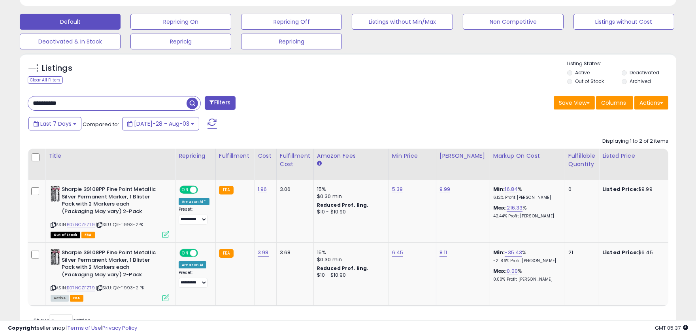  Describe the element at coordinates (62, 320) in the screenshot. I see `span: Show: entries` at that location.